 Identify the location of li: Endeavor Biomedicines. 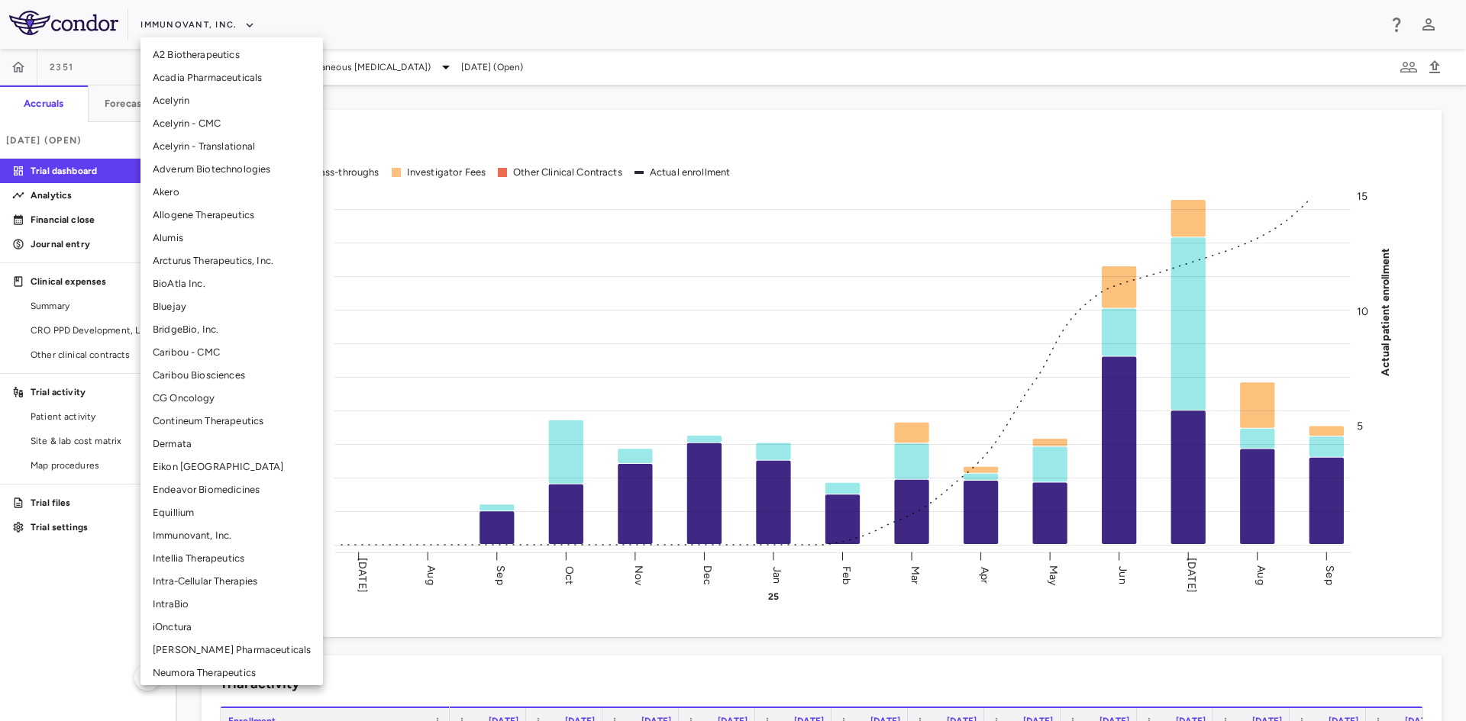
(231, 490).